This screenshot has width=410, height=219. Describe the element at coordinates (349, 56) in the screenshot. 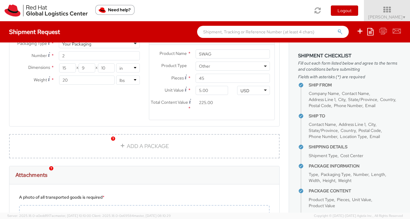

I see `h3: Shipment Checklist` at that location.